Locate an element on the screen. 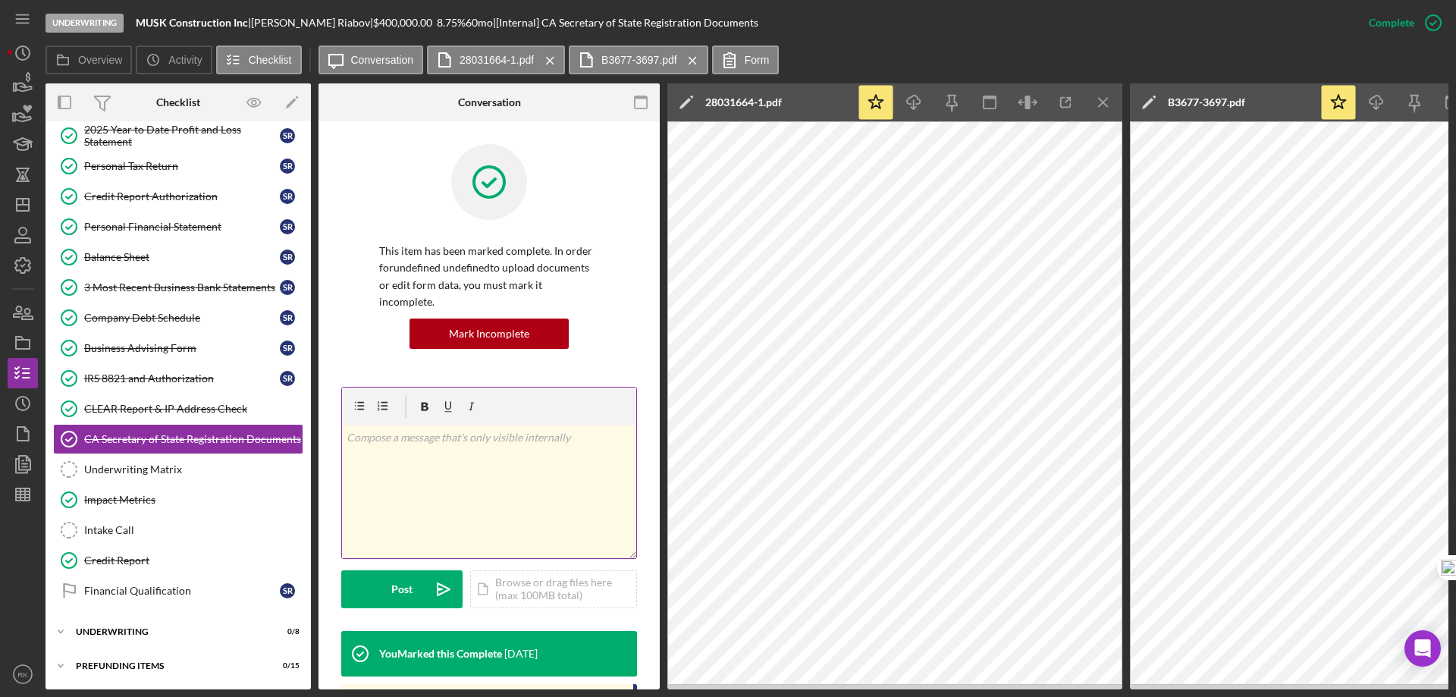 The image size is (1456, 697). div: Company Debt Schedule is located at coordinates (182, 318).